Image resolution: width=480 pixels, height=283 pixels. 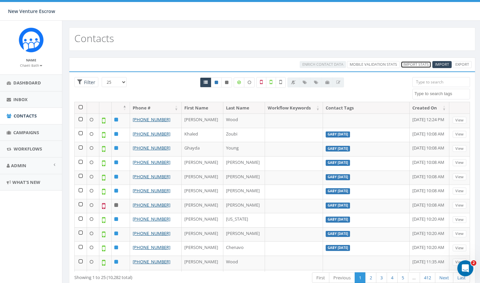 I want to click on i: This phone number is subscribed and will receive texts., so click(x=216, y=82).